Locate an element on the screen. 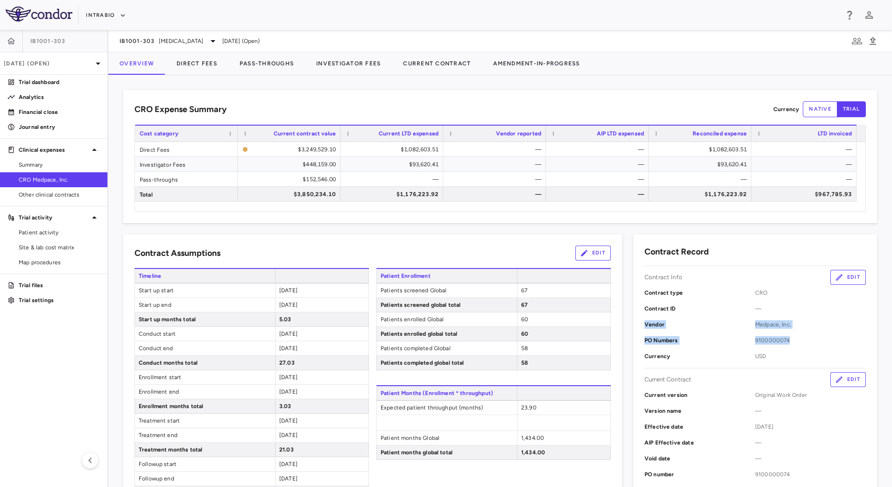 The width and height of the screenshot is (892, 487). span: Other clinical contracts is located at coordinates (59, 195).